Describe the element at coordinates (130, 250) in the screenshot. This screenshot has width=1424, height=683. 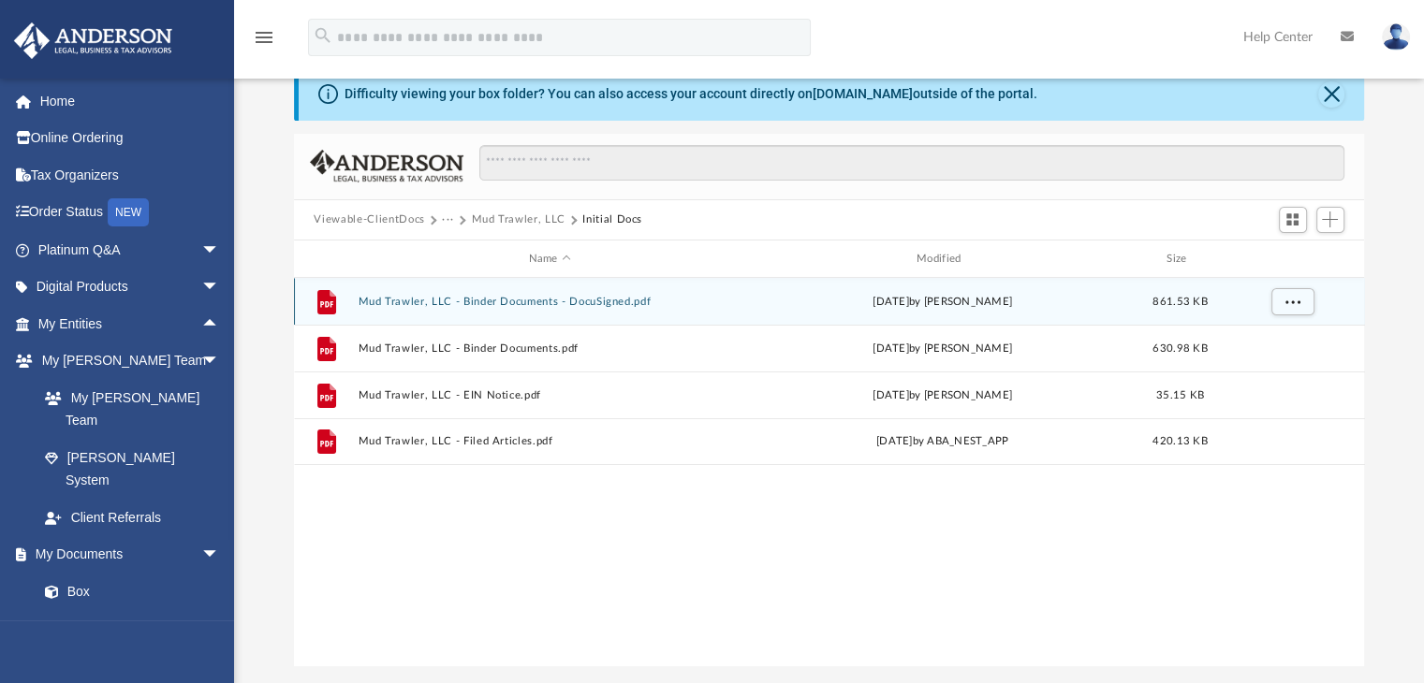
I see `a: Platinum Q&Aarrow_drop_down` at that location.